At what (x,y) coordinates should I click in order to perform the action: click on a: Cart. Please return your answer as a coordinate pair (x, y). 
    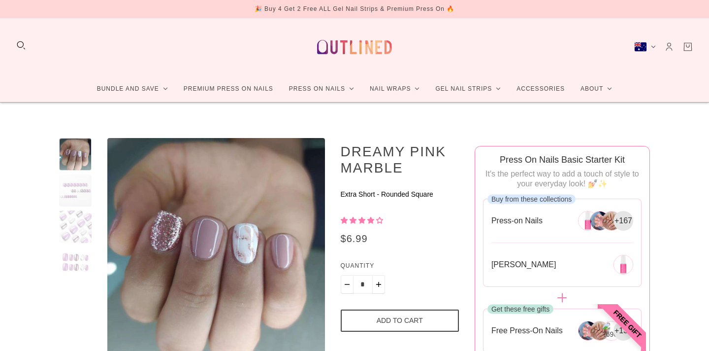
    Looking at the image, I should click on (688, 47).